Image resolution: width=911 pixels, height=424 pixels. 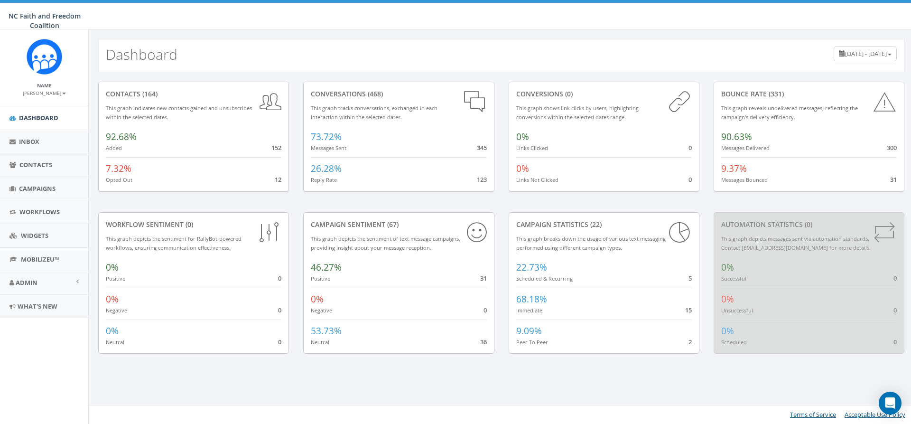 What do you see at coordinates (39, 212) in the screenshot?
I see `span: Workflows` at bounding box center [39, 212].